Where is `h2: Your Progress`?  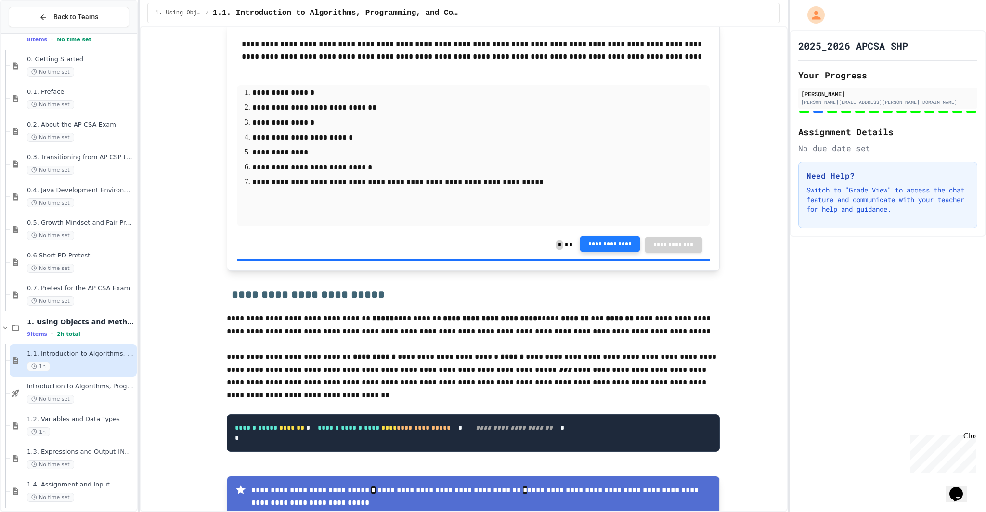
h2: Your Progress is located at coordinates (887, 75).